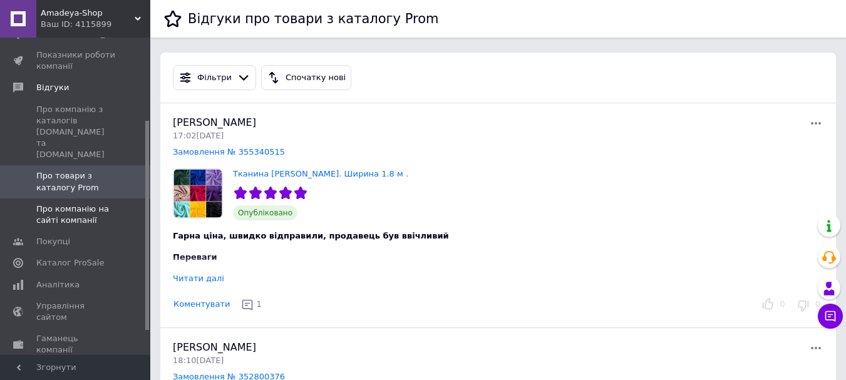 This screenshot has height=380, width=846. Describe the element at coordinates (53, 88) in the screenshot. I see `span: Відгуки` at that location.